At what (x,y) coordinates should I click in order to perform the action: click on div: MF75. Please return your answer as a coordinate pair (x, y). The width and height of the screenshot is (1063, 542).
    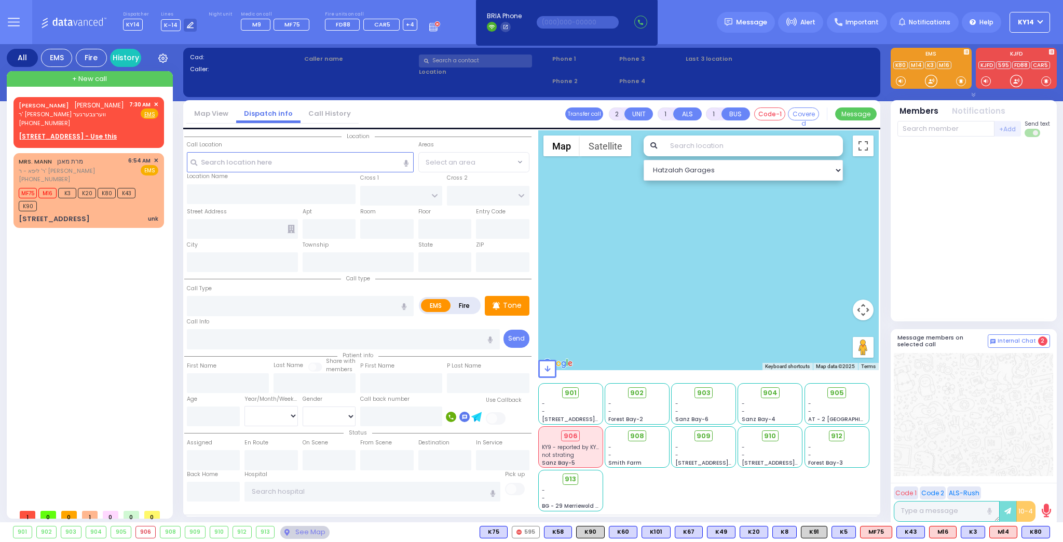
    Looking at the image, I should click on (876, 532).